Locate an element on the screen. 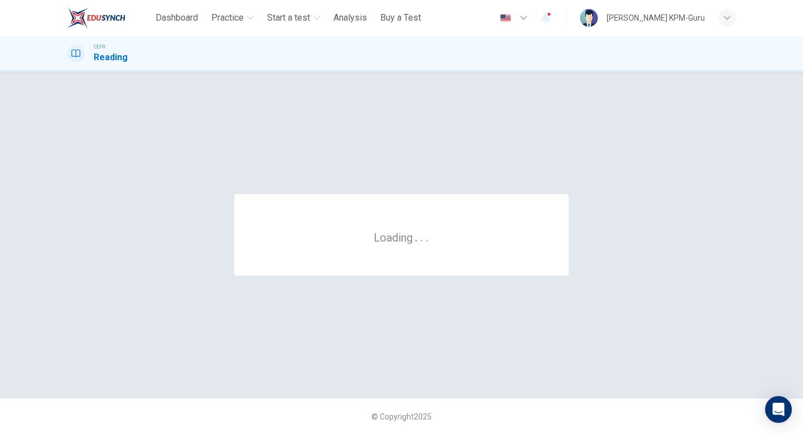 This screenshot has width=803, height=434. a: Buy a Test is located at coordinates (401, 18).